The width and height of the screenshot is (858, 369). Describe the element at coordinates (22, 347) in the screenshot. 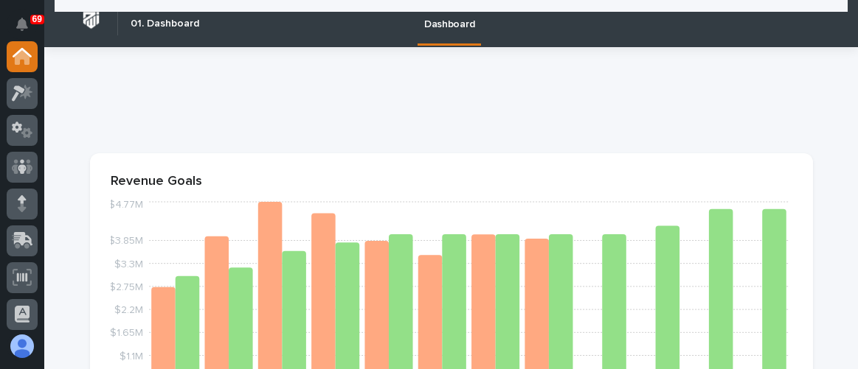

I see `button: users-avatar` at that location.